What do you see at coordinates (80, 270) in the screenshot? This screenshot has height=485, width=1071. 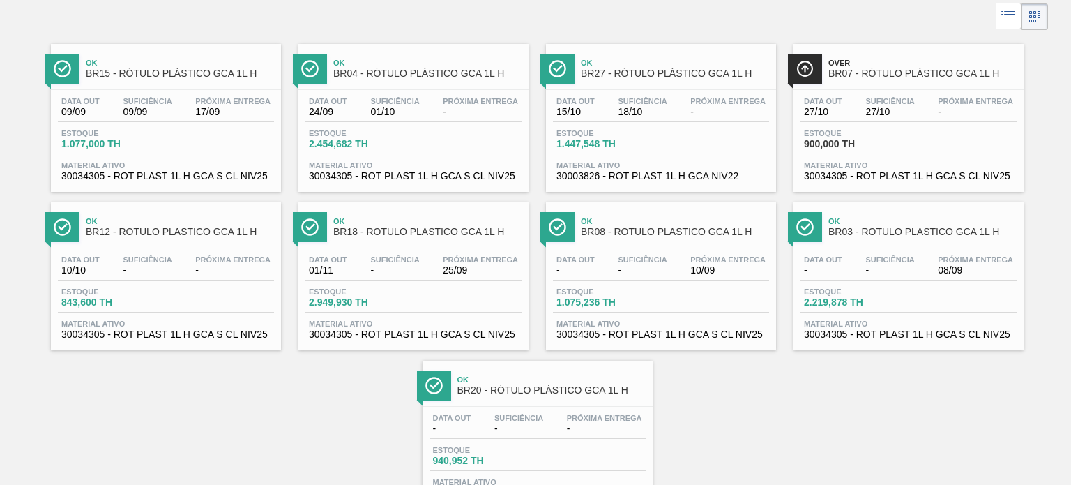 I see `span: 10/10` at bounding box center [80, 270].